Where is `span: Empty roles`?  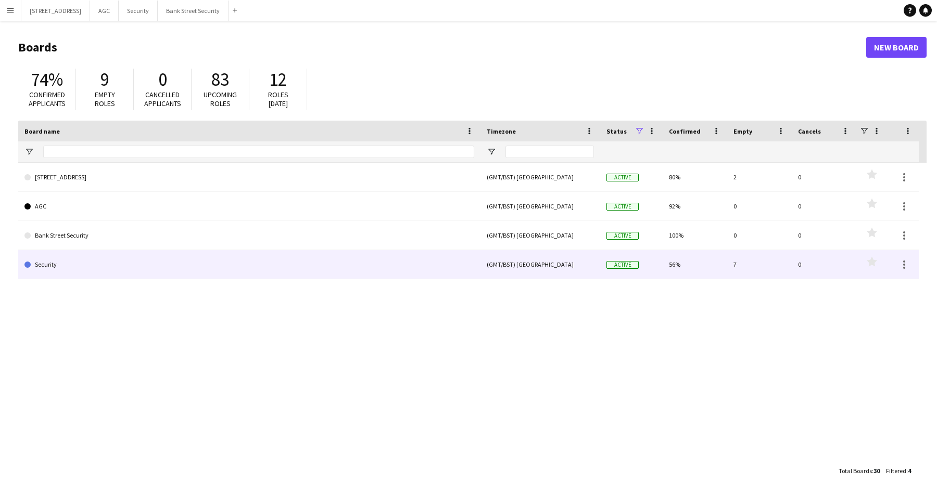
span: Empty roles is located at coordinates (105, 99).